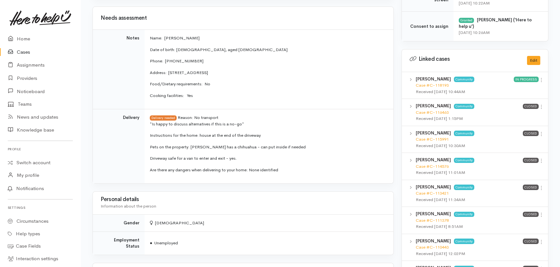  What do you see at coordinates (268, 124) in the screenshot?
I see `p: *Is happy to discuss alternatives if this is a no-go*` at bounding box center [268, 124].